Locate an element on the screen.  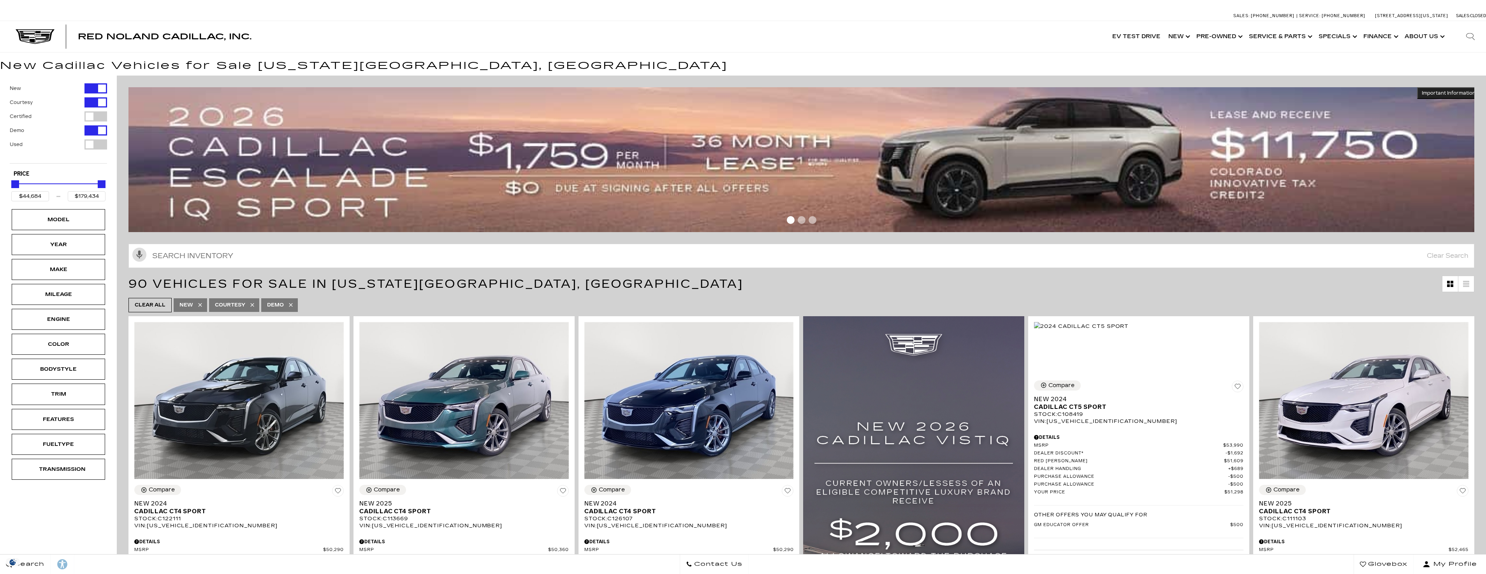
span: Cadillac CT4 Sport is located at coordinates (236, 511).